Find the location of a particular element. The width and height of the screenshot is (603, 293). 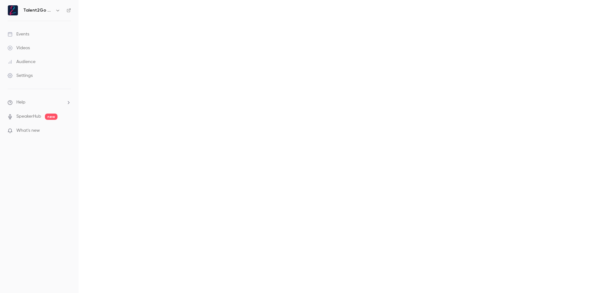

li: help-dropdown-opener is located at coordinates (39, 102).